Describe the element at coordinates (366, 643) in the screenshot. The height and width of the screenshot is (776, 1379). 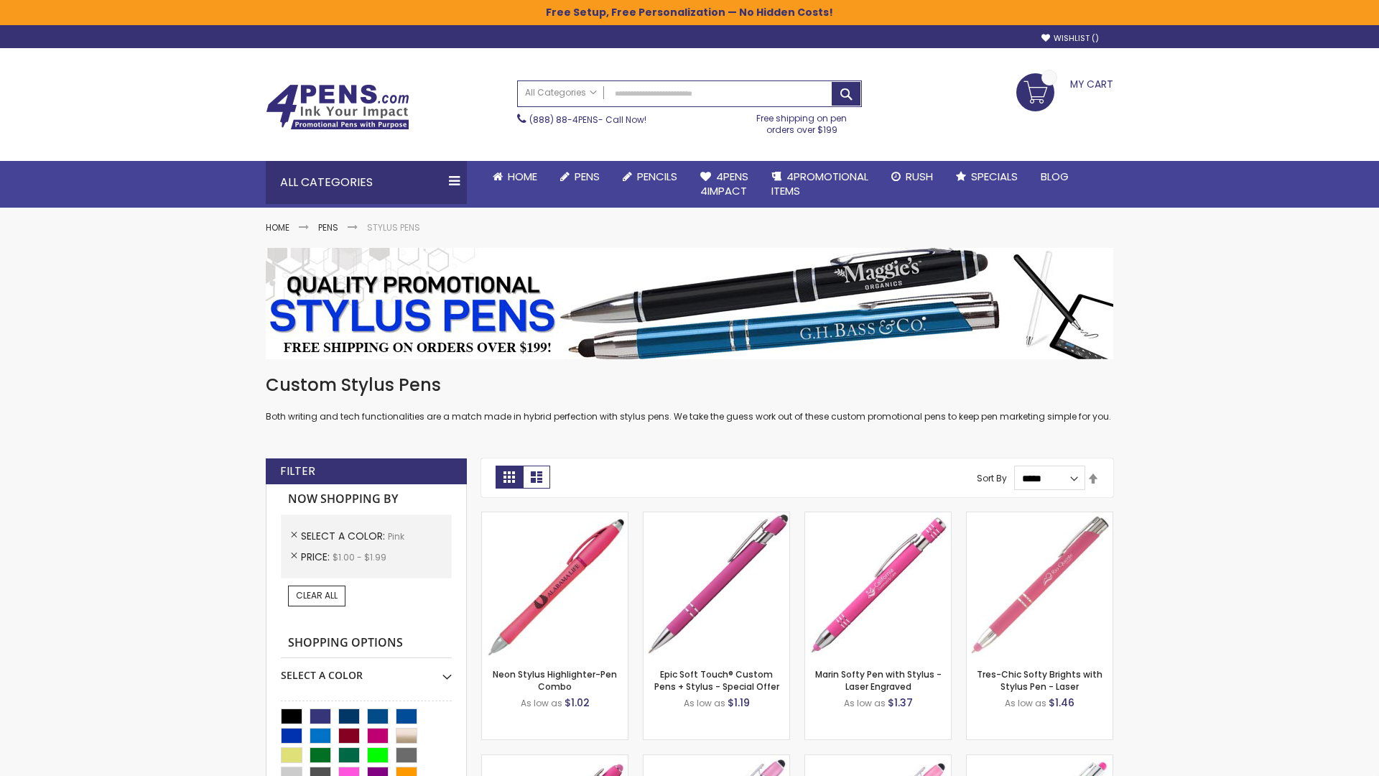
I see `strong: Shopping Options` at that location.